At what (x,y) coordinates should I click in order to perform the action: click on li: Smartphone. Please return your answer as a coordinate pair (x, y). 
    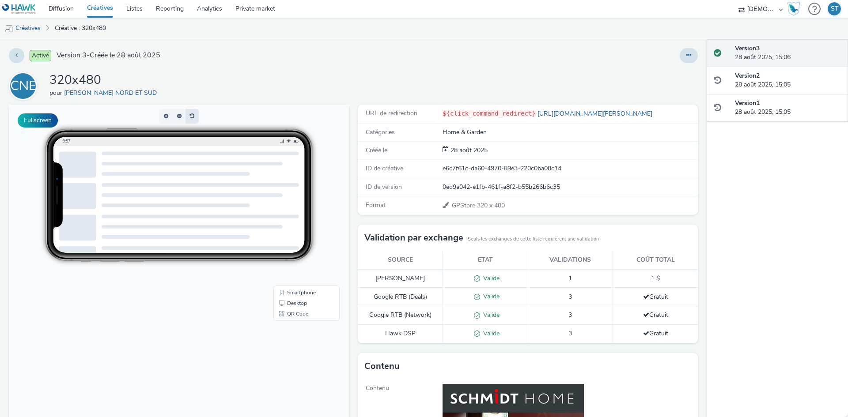
    Looking at the image, I should click on (298, 188).